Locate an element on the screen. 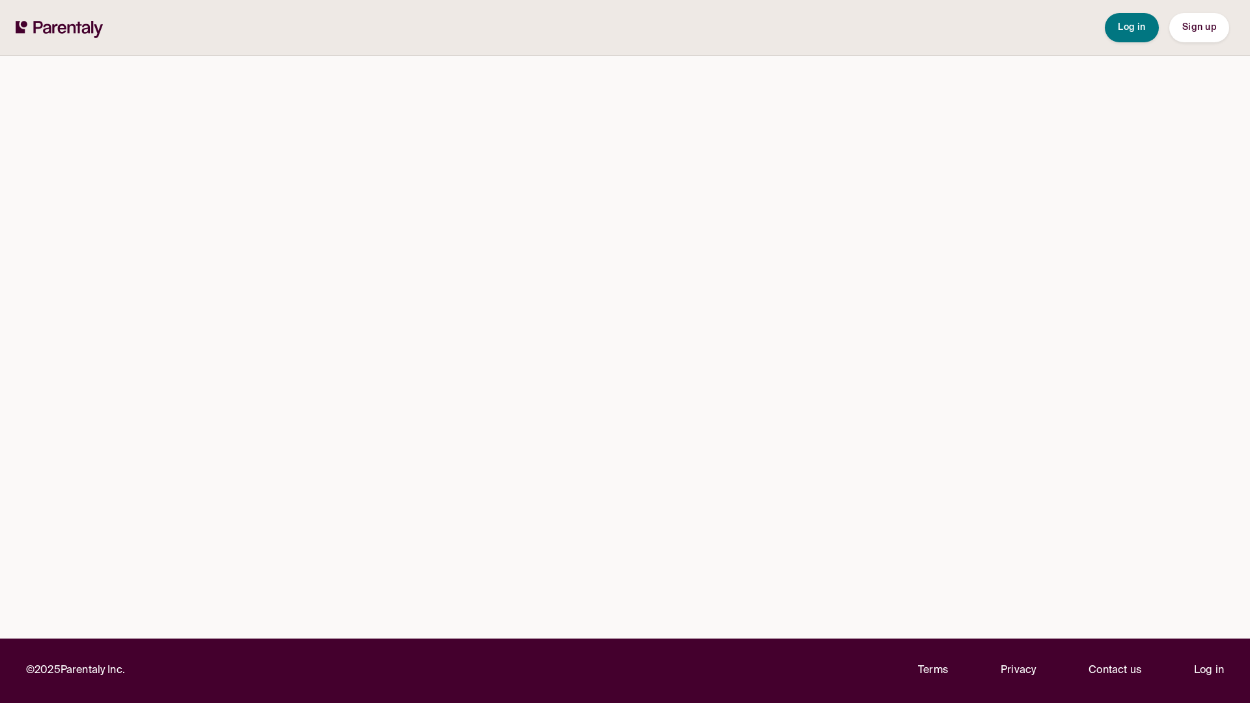 This screenshot has height=703, width=1250. p: Privacy is located at coordinates (1018, 671).